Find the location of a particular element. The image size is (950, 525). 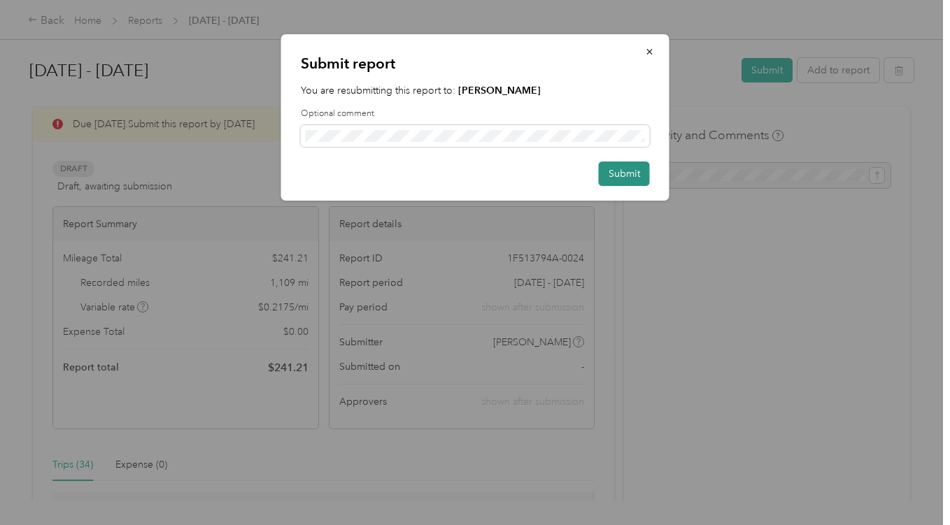

label: Optional comment is located at coordinates (475, 114).